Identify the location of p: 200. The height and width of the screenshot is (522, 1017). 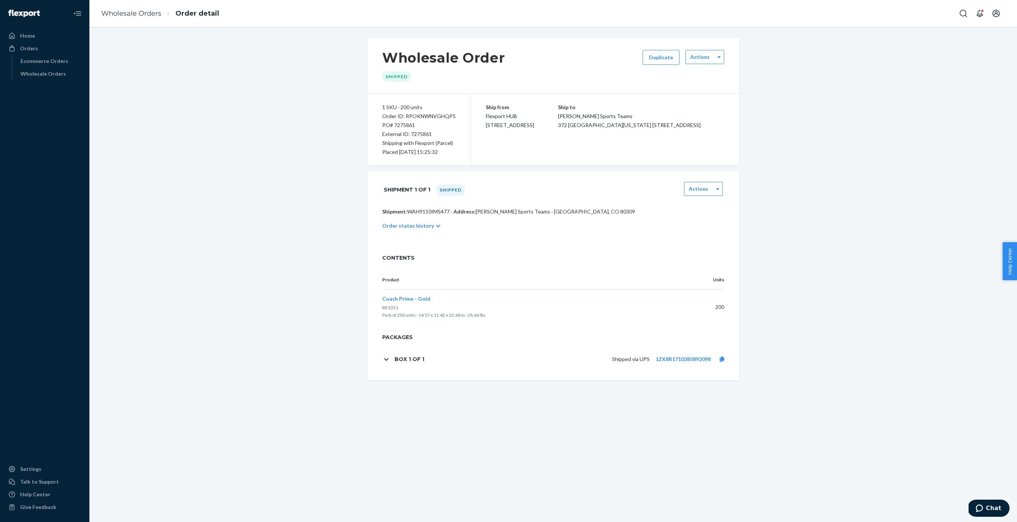
(708, 307).